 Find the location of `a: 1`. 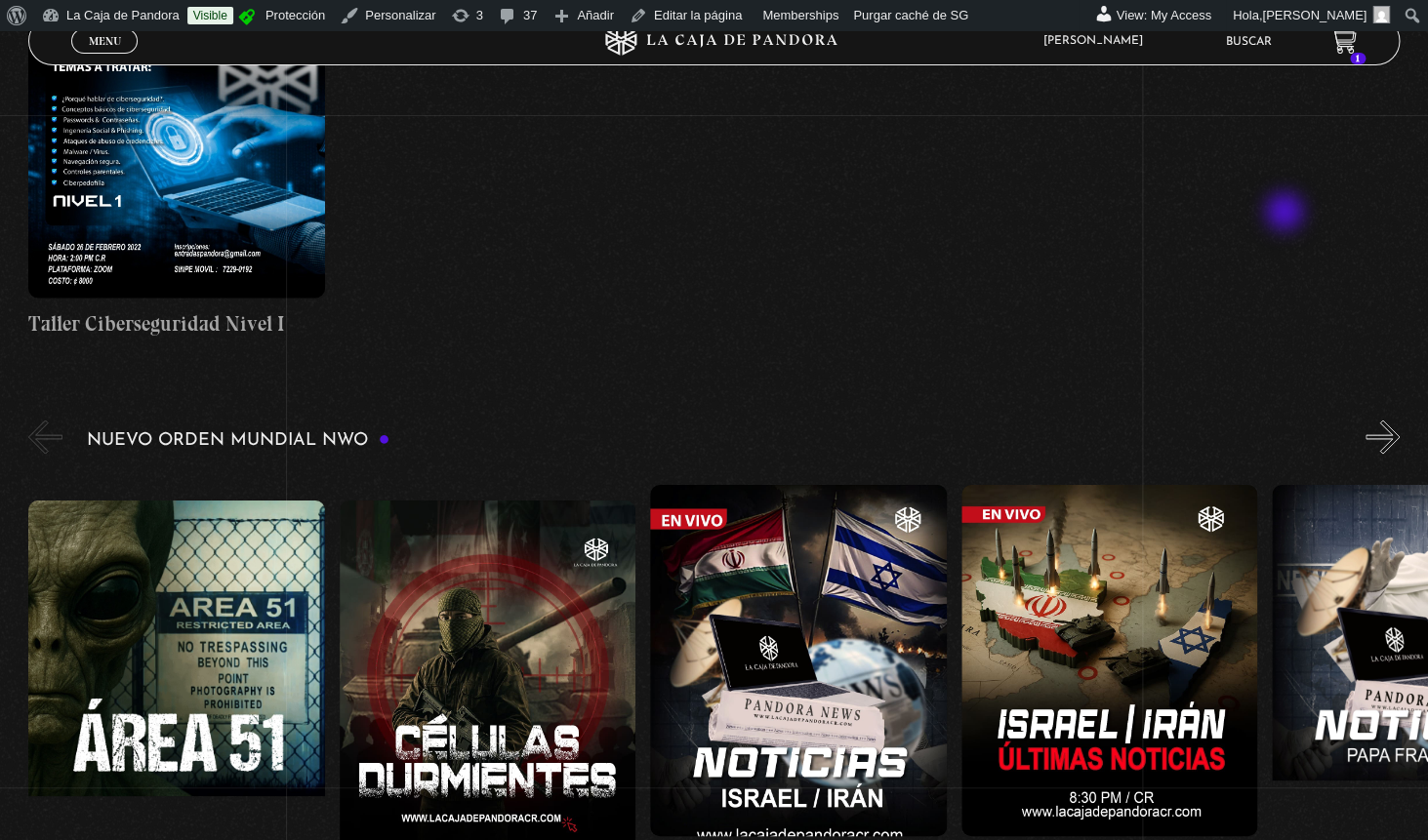

a: 1 is located at coordinates (1344, 41).